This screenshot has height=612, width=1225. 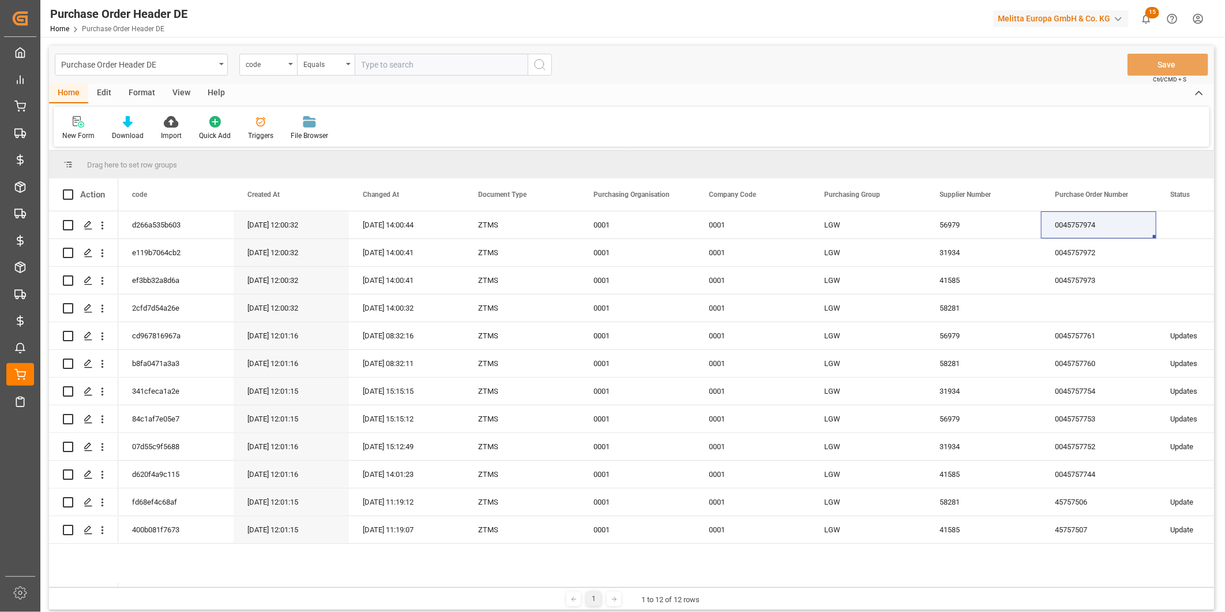 I want to click on div: d620f4a9c115, so click(x=176, y=474).